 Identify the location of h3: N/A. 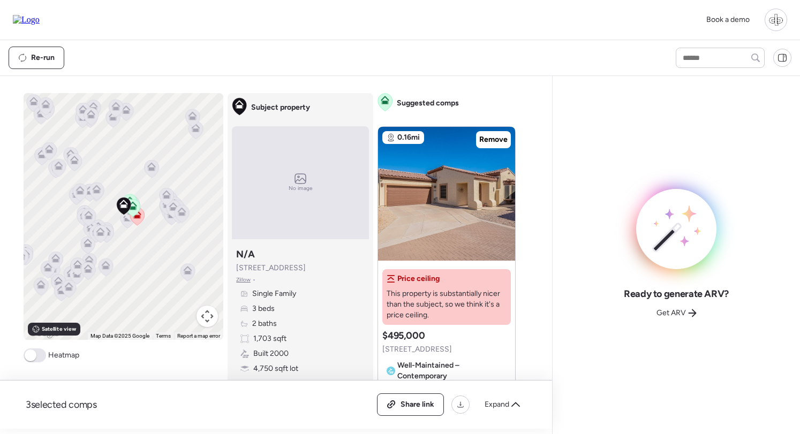
(245, 254).